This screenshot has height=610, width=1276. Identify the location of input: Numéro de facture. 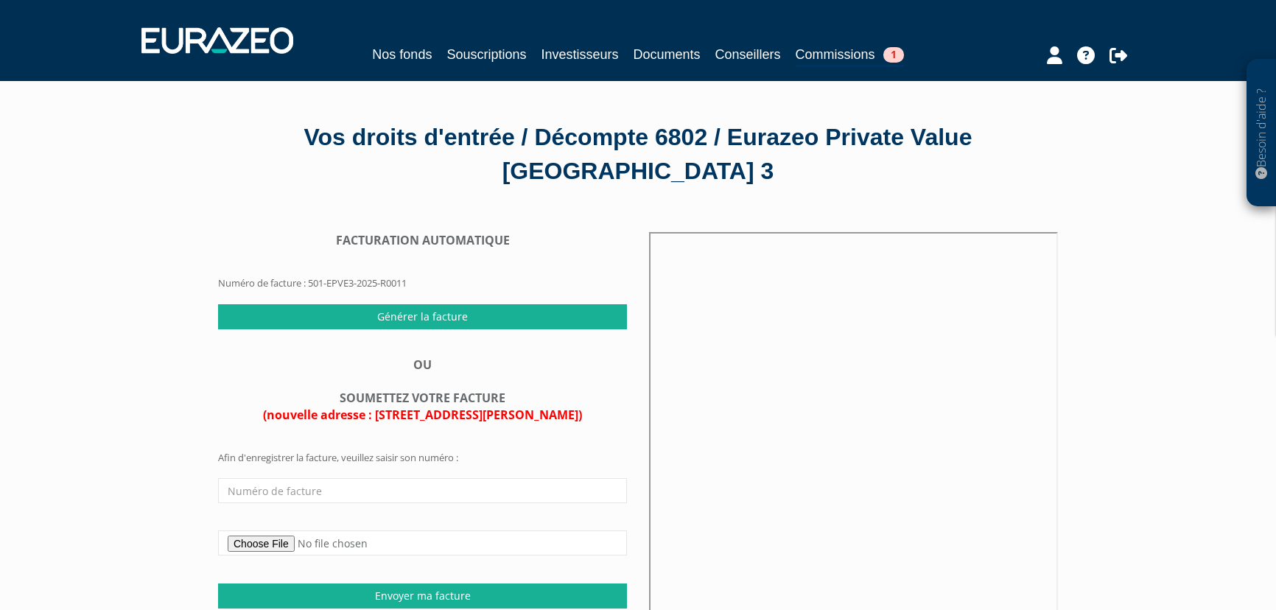
(422, 491).